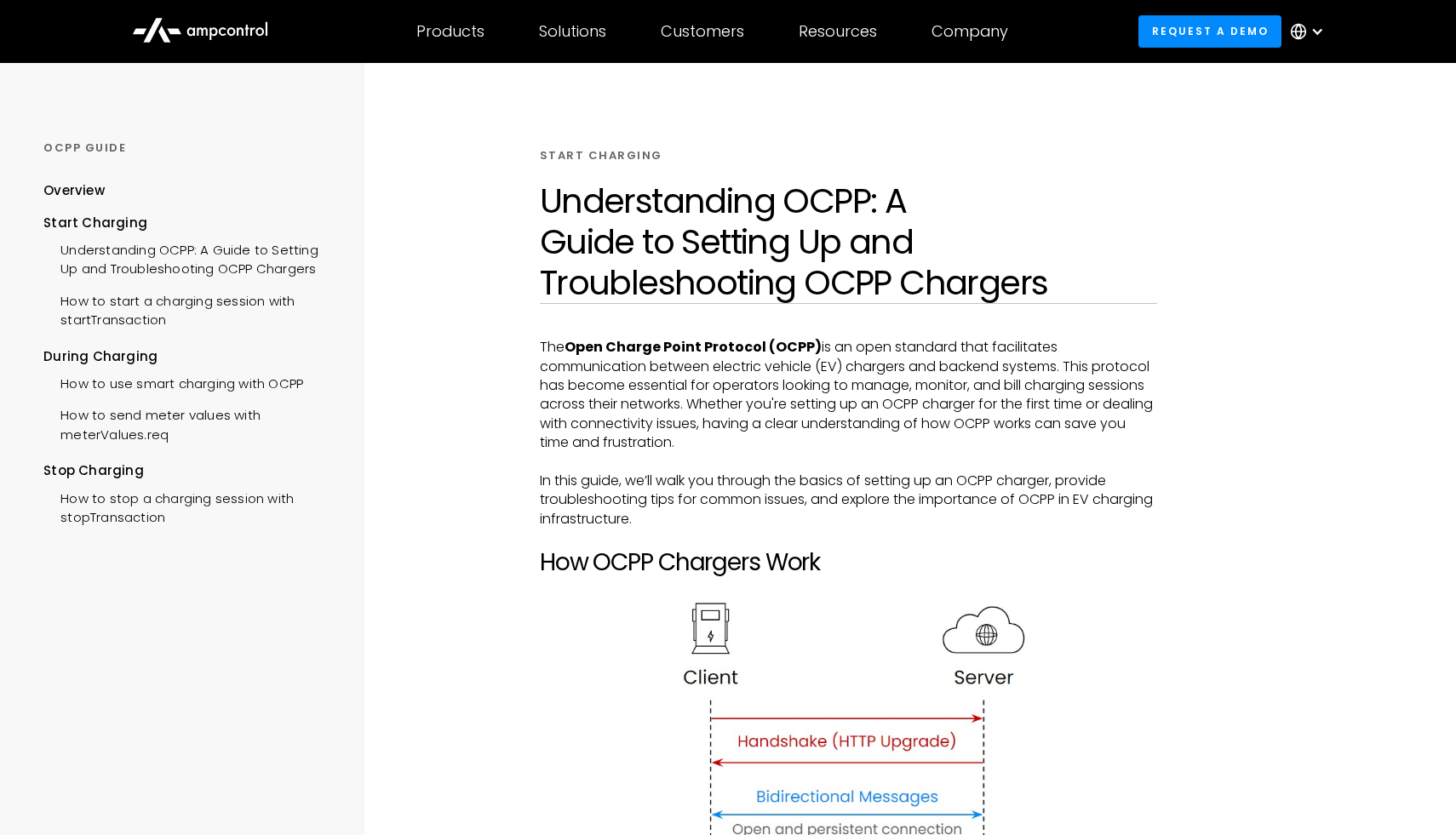  I want to click on a: Understanding OCPP: A Guide to Setting Up and Troubleshooting OCPP Chargers, so click(189, 258).